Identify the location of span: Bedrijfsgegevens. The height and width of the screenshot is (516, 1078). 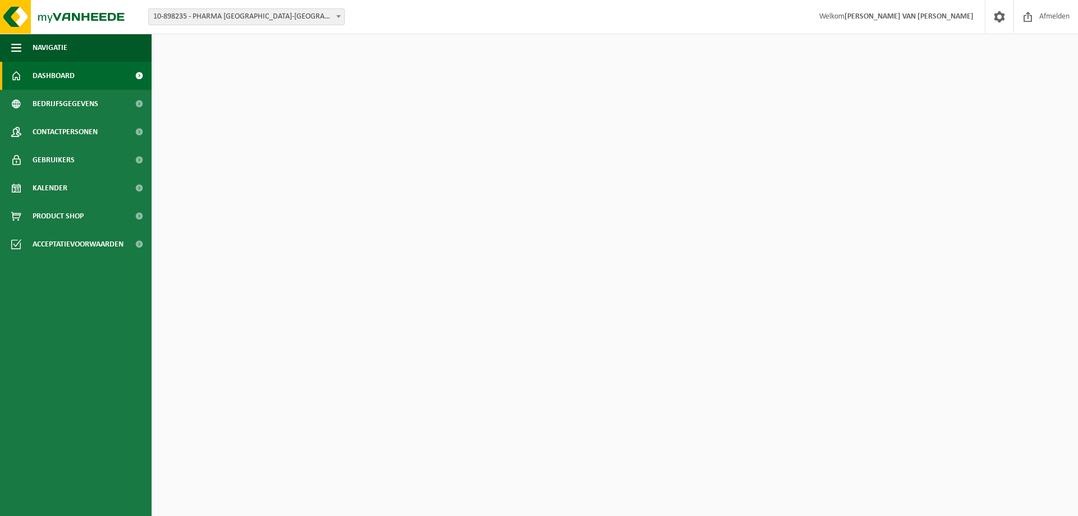
(65, 104).